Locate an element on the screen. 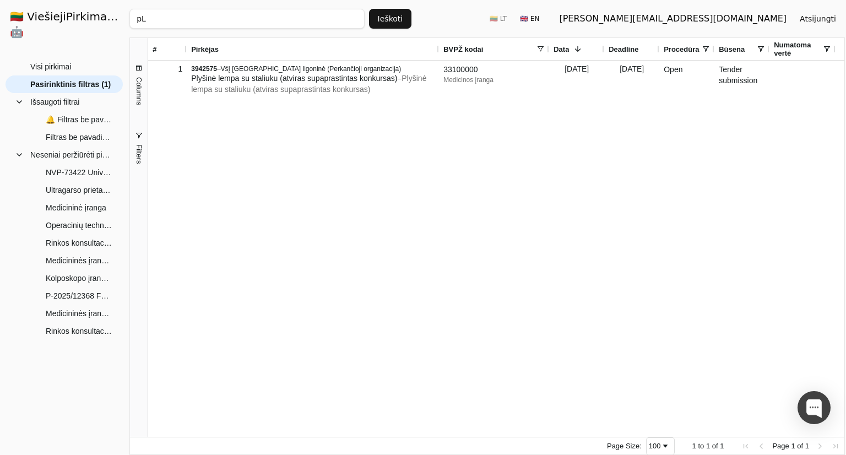 This screenshot has width=846, height=455. div: First Page is located at coordinates (746, 446).